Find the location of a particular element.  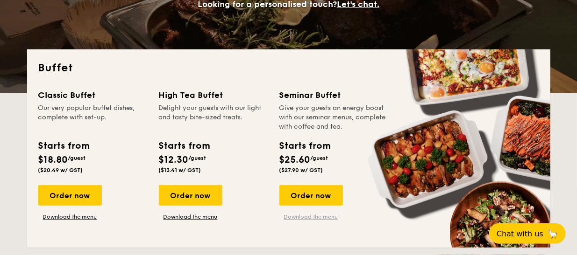

span: Chat with us is located at coordinates (520, 234).